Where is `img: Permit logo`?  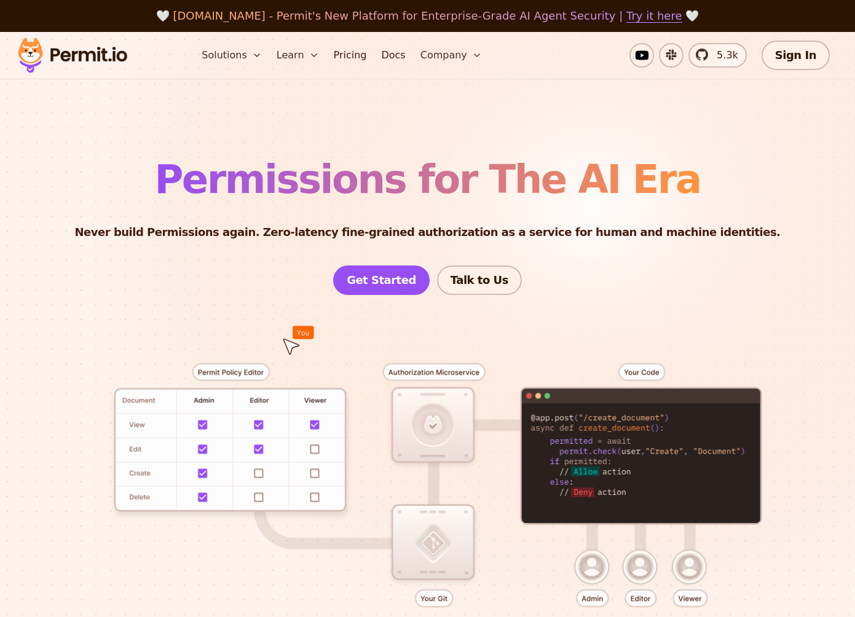 img: Permit logo is located at coordinates (73, 55).